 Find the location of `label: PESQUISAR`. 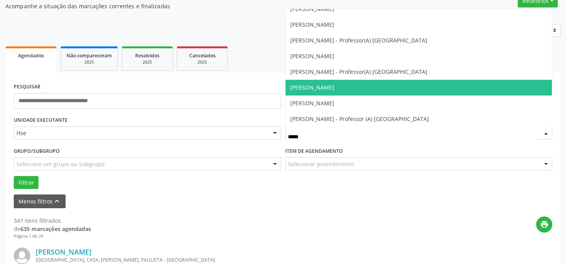

label: PESQUISAR is located at coordinates (27, 87).